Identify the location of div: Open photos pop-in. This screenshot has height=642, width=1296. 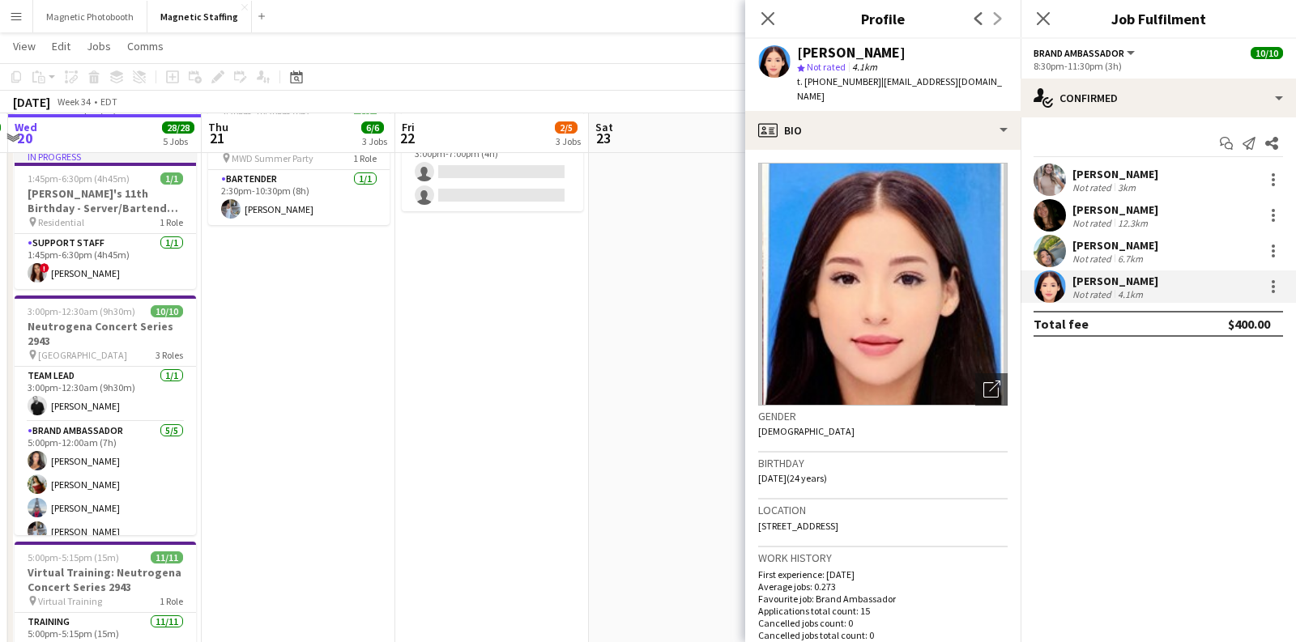
(991, 390).